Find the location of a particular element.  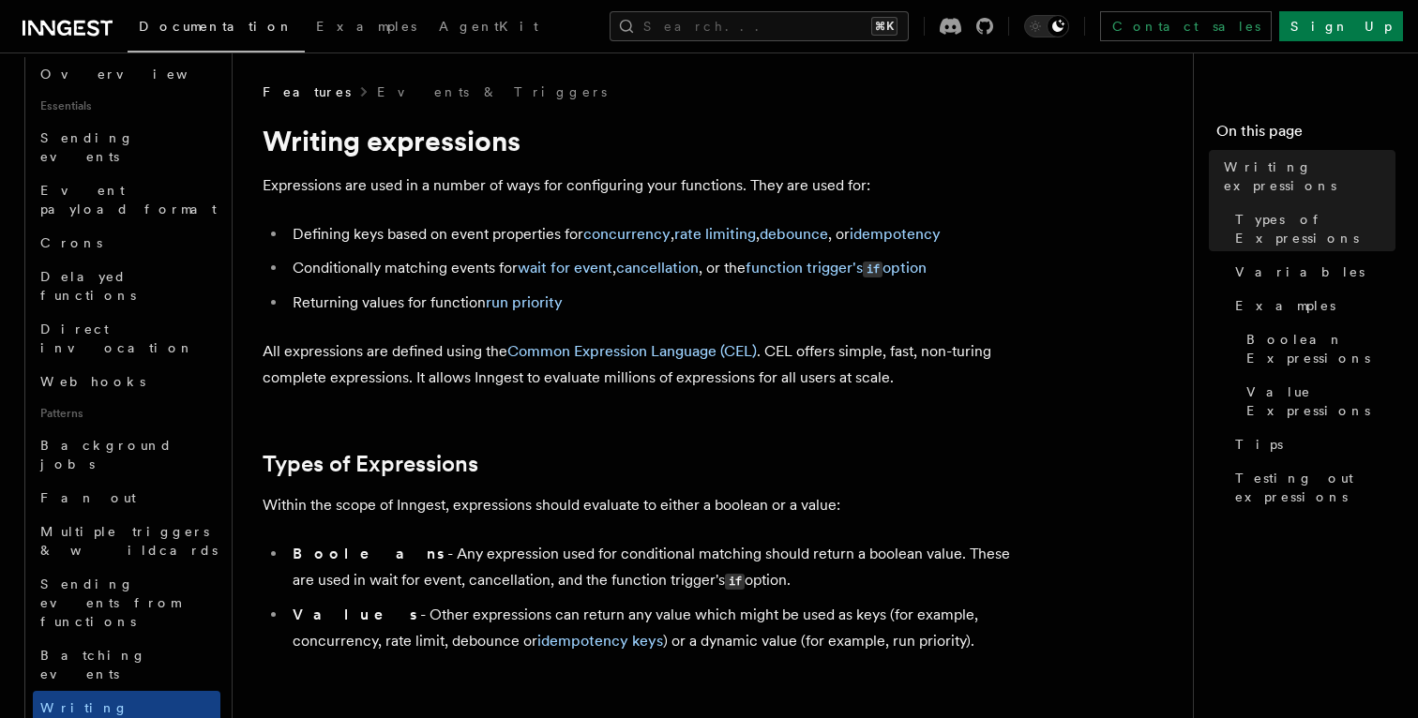

a: Common Expression Language (CEL) is located at coordinates (632, 351).